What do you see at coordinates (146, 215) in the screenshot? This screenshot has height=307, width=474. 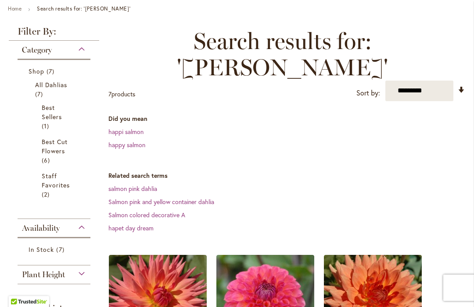 I see `a: Salmon colored decorative A` at bounding box center [146, 215].